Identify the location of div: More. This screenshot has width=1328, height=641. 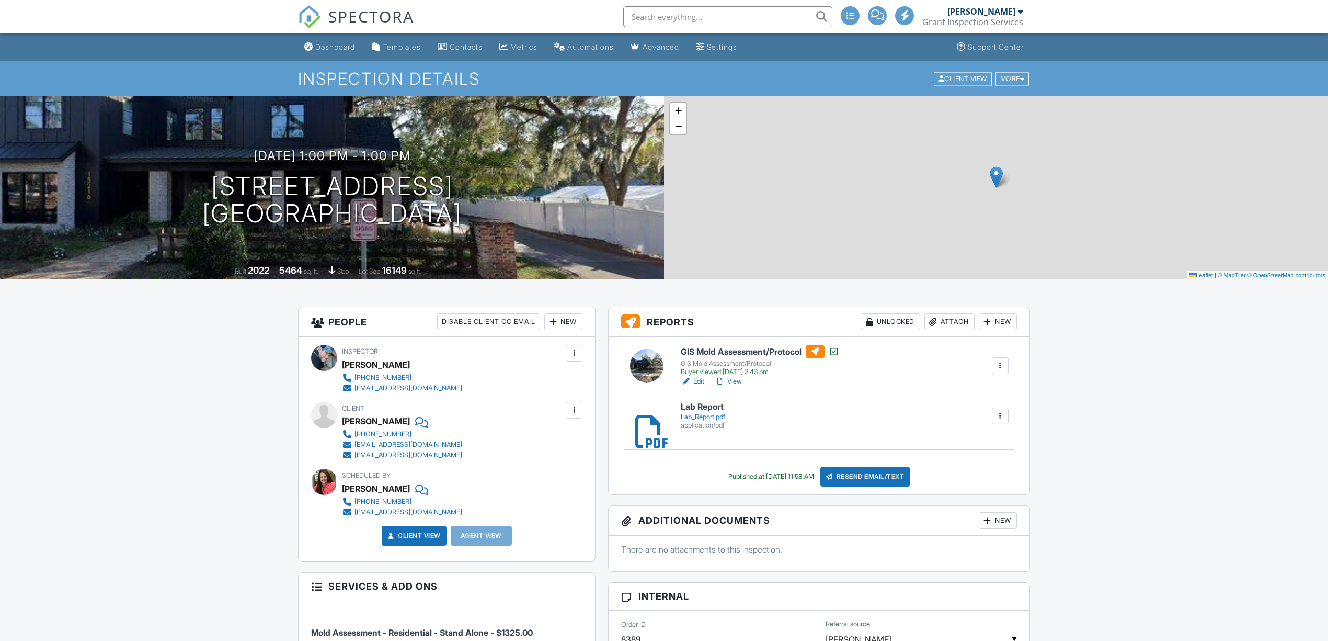
(1012, 78).